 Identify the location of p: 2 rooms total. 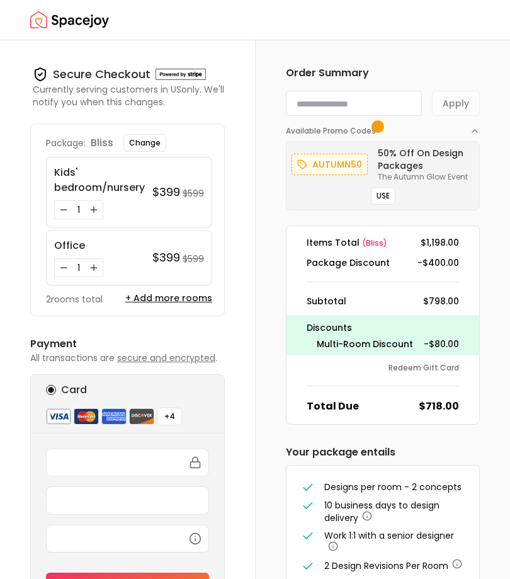
(74, 299).